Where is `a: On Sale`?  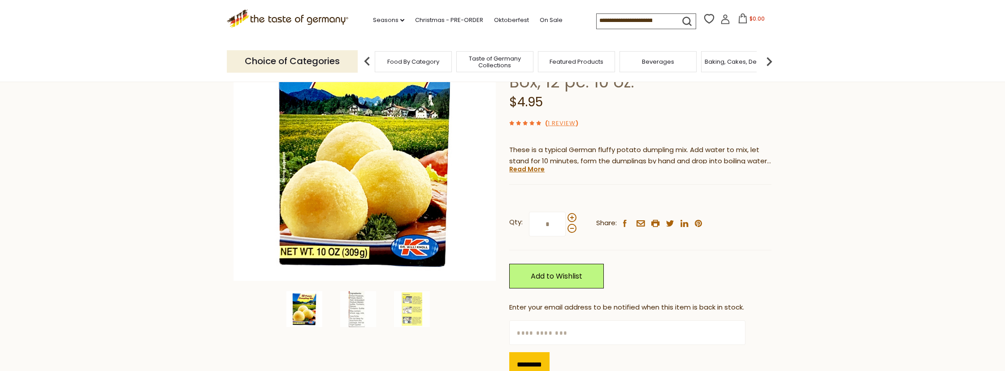
a: On Sale is located at coordinates (551, 20).